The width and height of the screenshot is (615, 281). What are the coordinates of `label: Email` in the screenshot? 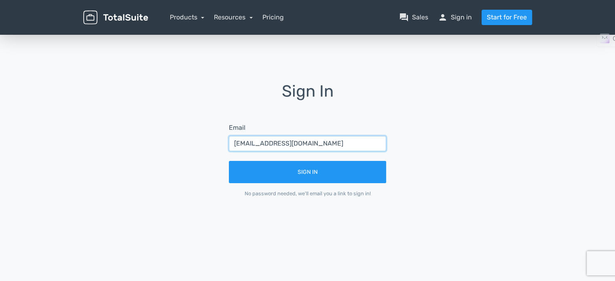 It's located at (237, 128).